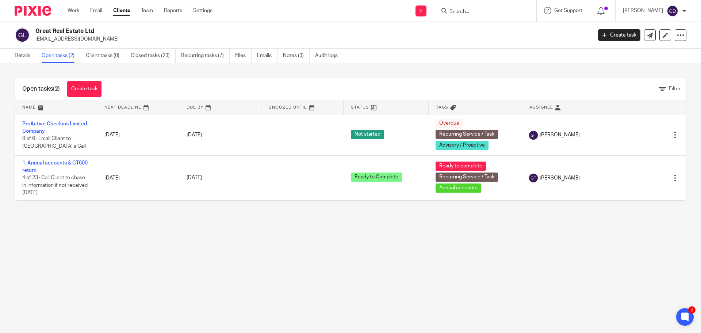 The image size is (701, 333). What do you see at coordinates (568, 11) in the screenshot?
I see `span: Get Support` at bounding box center [568, 11].